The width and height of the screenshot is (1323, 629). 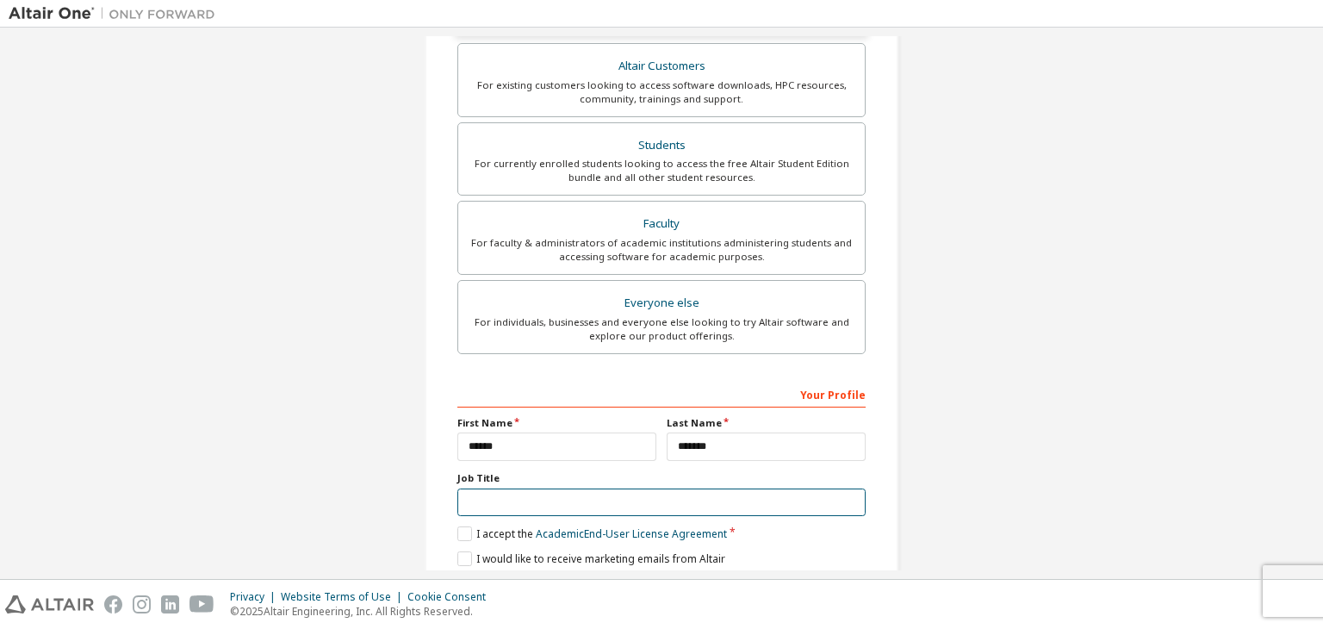 What do you see at coordinates (662, 250) in the screenshot?
I see `div: For faculty & administrators of academic institutions administering students and accessing softwa...` at bounding box center [662, 250].